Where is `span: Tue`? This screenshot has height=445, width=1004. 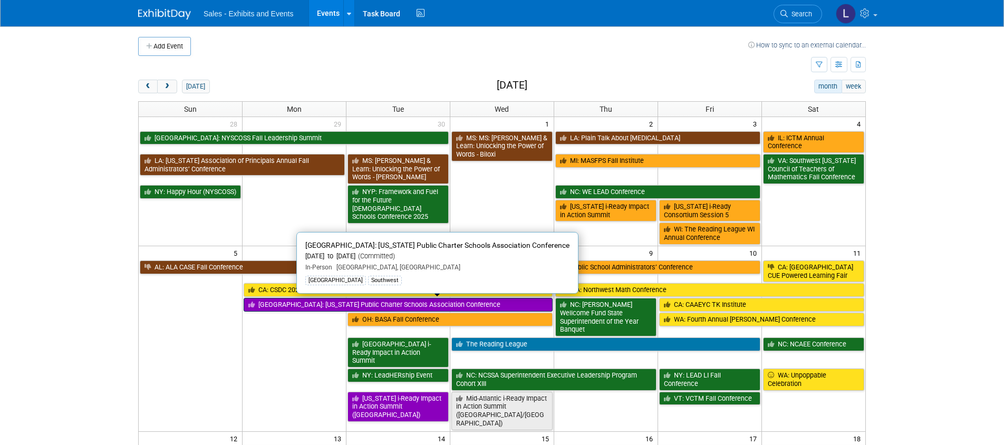 span: Tue is located at coordinates (398, 109).